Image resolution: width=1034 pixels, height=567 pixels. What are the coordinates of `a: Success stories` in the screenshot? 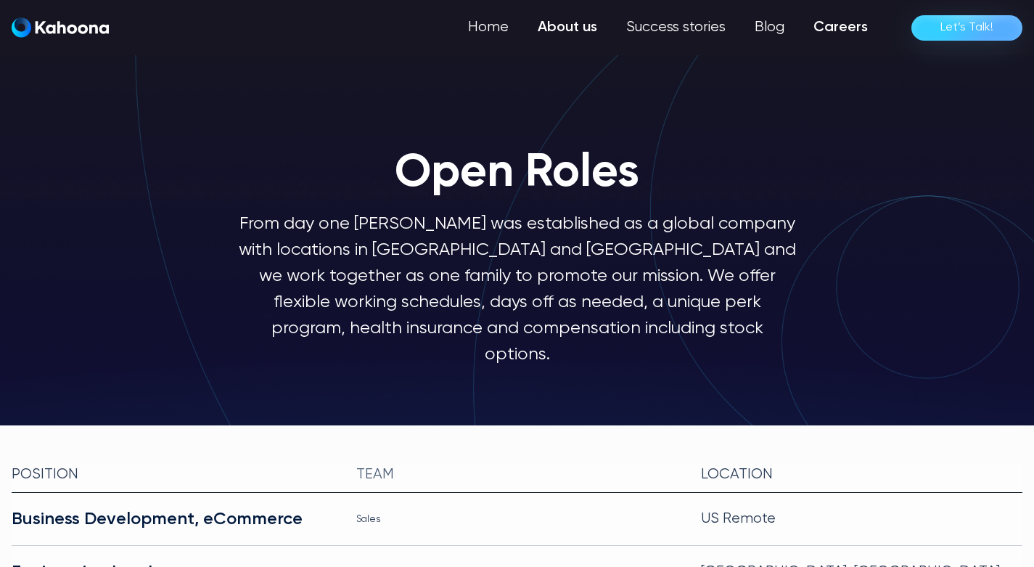 It's located at (676, 28).